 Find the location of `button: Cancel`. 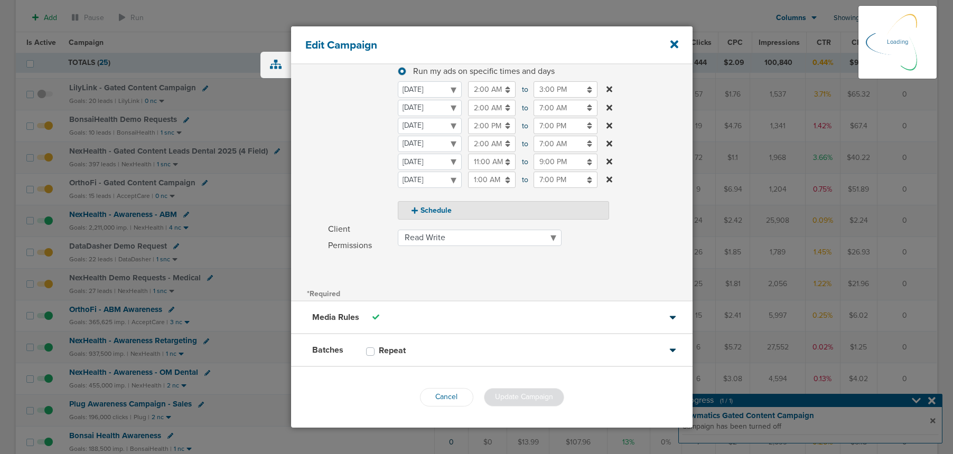

button: Cancel is located at coordinates (446, 397).